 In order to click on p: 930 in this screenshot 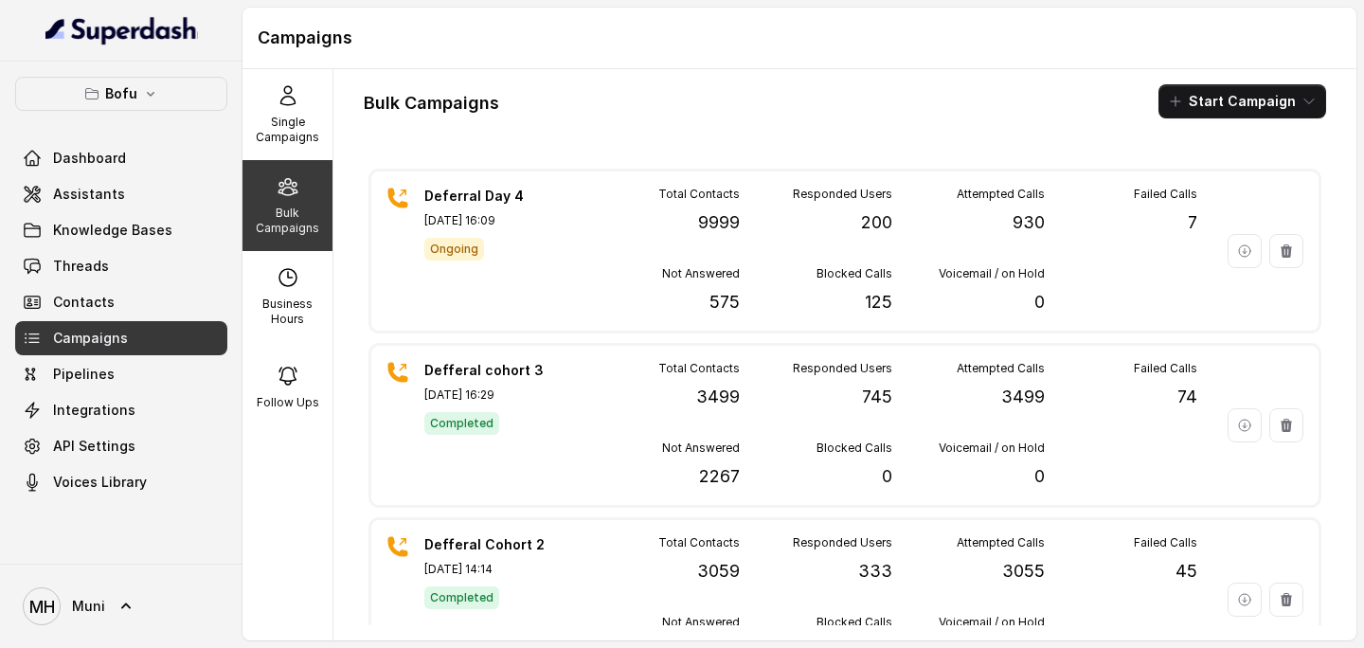, I will do `click(1029, 223)`.